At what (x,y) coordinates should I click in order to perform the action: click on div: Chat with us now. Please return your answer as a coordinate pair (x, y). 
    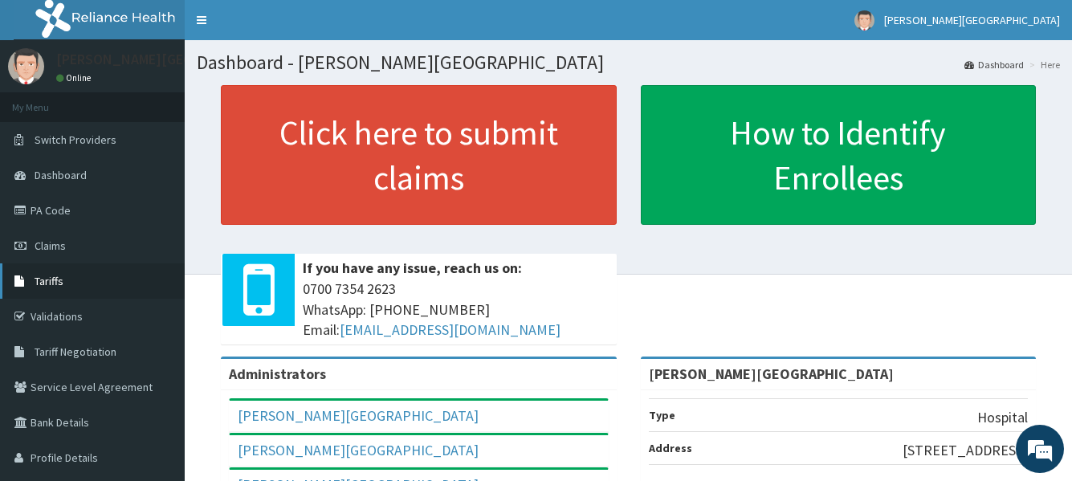
    Looking at the image, I should click on (177, 100).